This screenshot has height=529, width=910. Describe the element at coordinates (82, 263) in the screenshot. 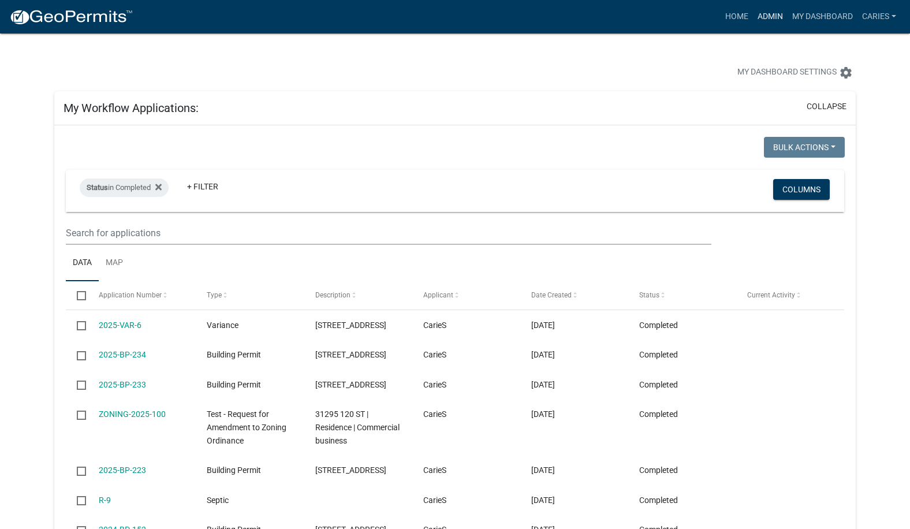

I see `a: Data` at that location.